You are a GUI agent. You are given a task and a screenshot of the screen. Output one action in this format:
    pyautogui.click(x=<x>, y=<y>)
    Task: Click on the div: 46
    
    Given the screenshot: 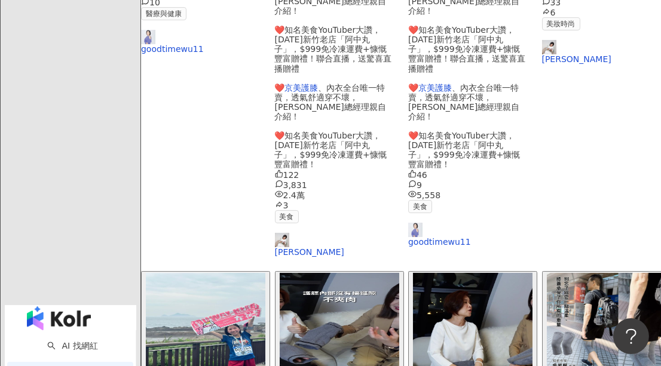 What is the action you would take?
    pyautogui.click(x=468, y=174)
    